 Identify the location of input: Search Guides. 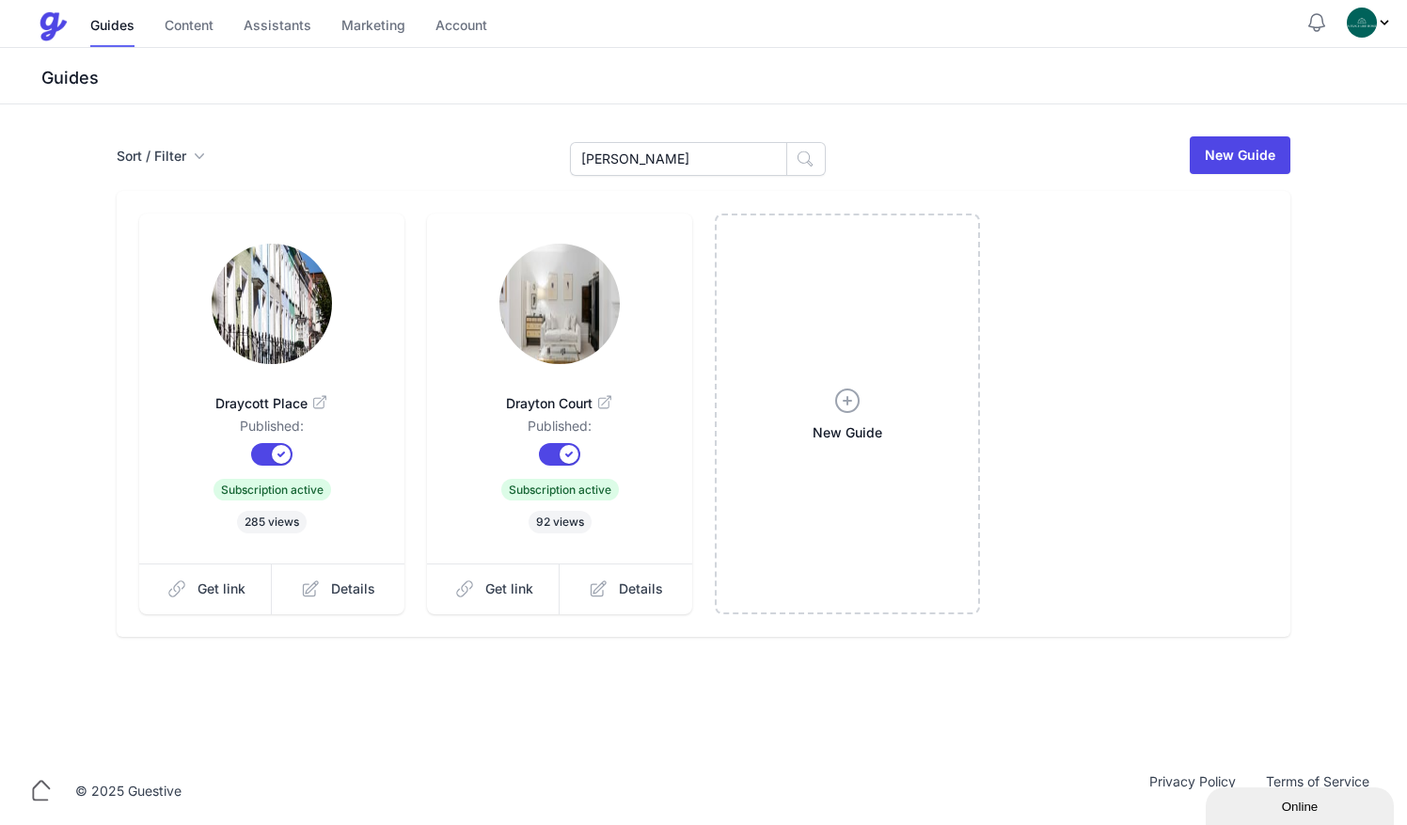
(678, 159).